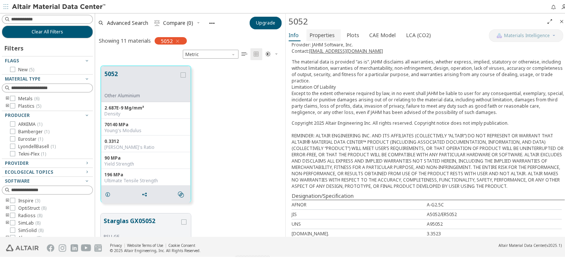 The image size is (565, 258). I want to click on div: © 2025 Altair Engineering, Inc. All Rights Reserved., so click(155, 249).